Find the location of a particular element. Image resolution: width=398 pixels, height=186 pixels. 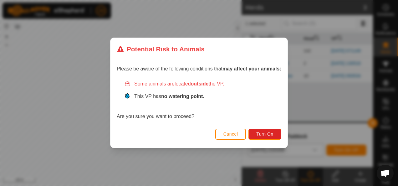

strong: no watering point. is located at coordinates (183, 96).